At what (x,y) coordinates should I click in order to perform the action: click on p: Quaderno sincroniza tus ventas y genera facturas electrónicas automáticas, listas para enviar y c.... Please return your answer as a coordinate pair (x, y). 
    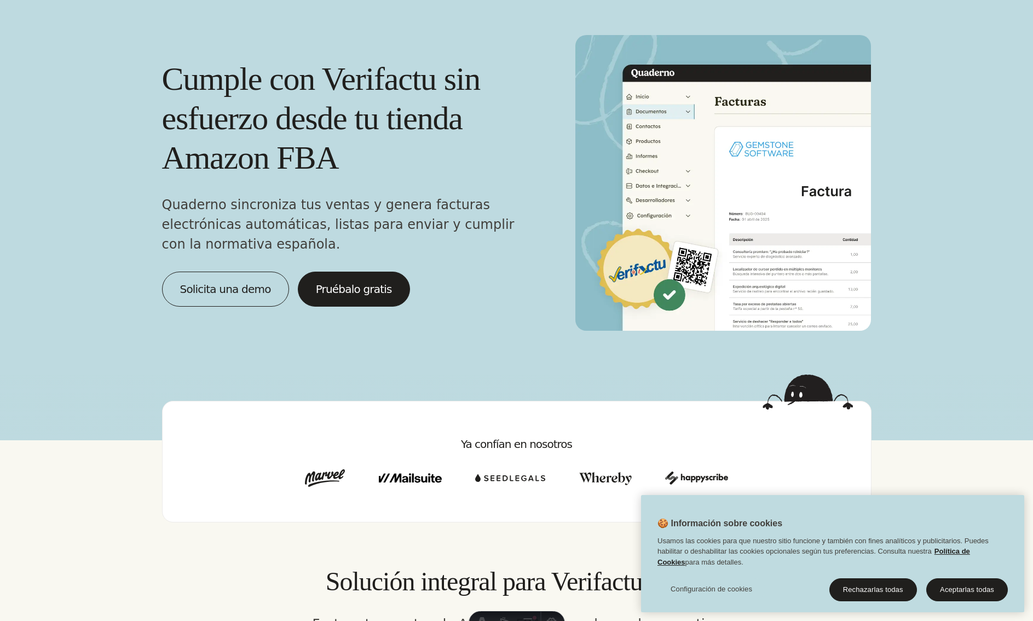
    Looking at the image, I should click on (339, 224).